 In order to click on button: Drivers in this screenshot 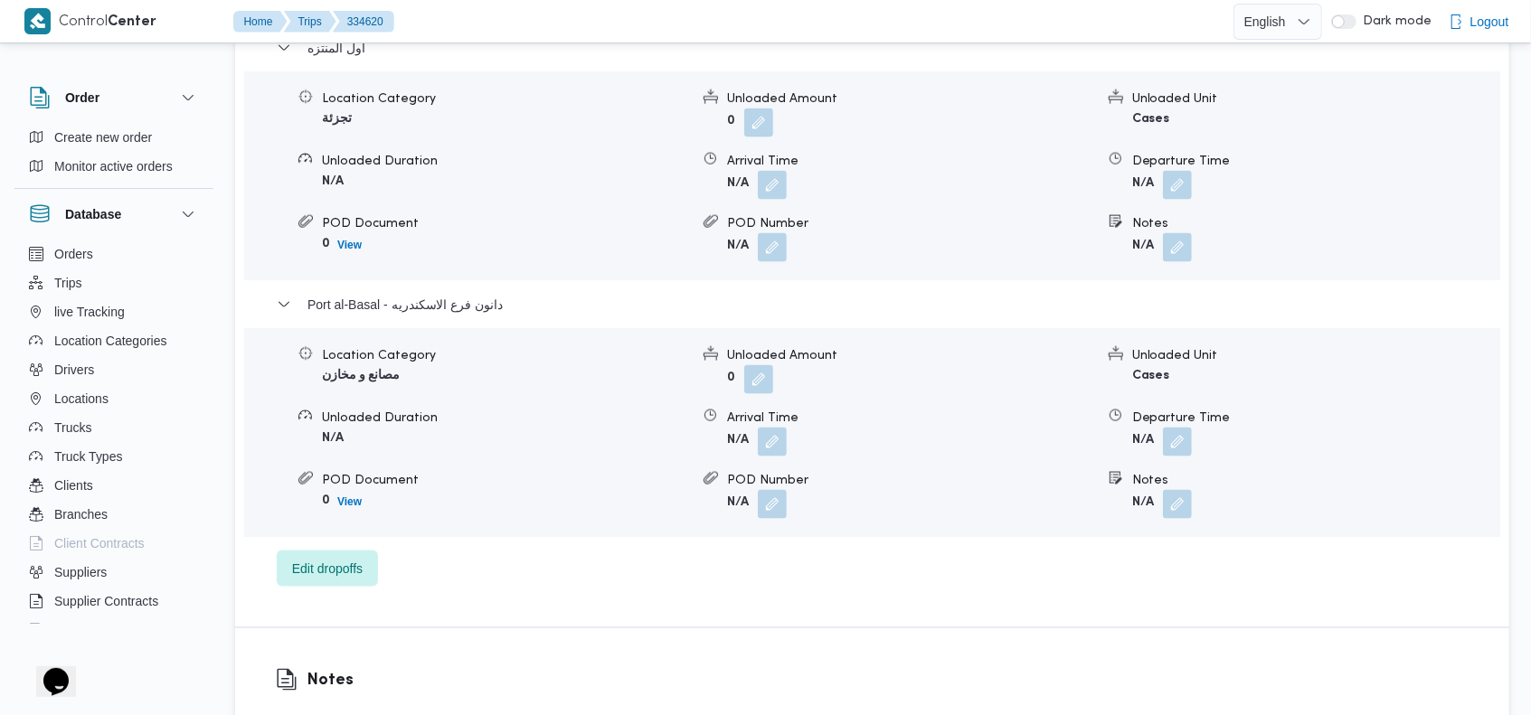, I will do `click(114, 370)`.